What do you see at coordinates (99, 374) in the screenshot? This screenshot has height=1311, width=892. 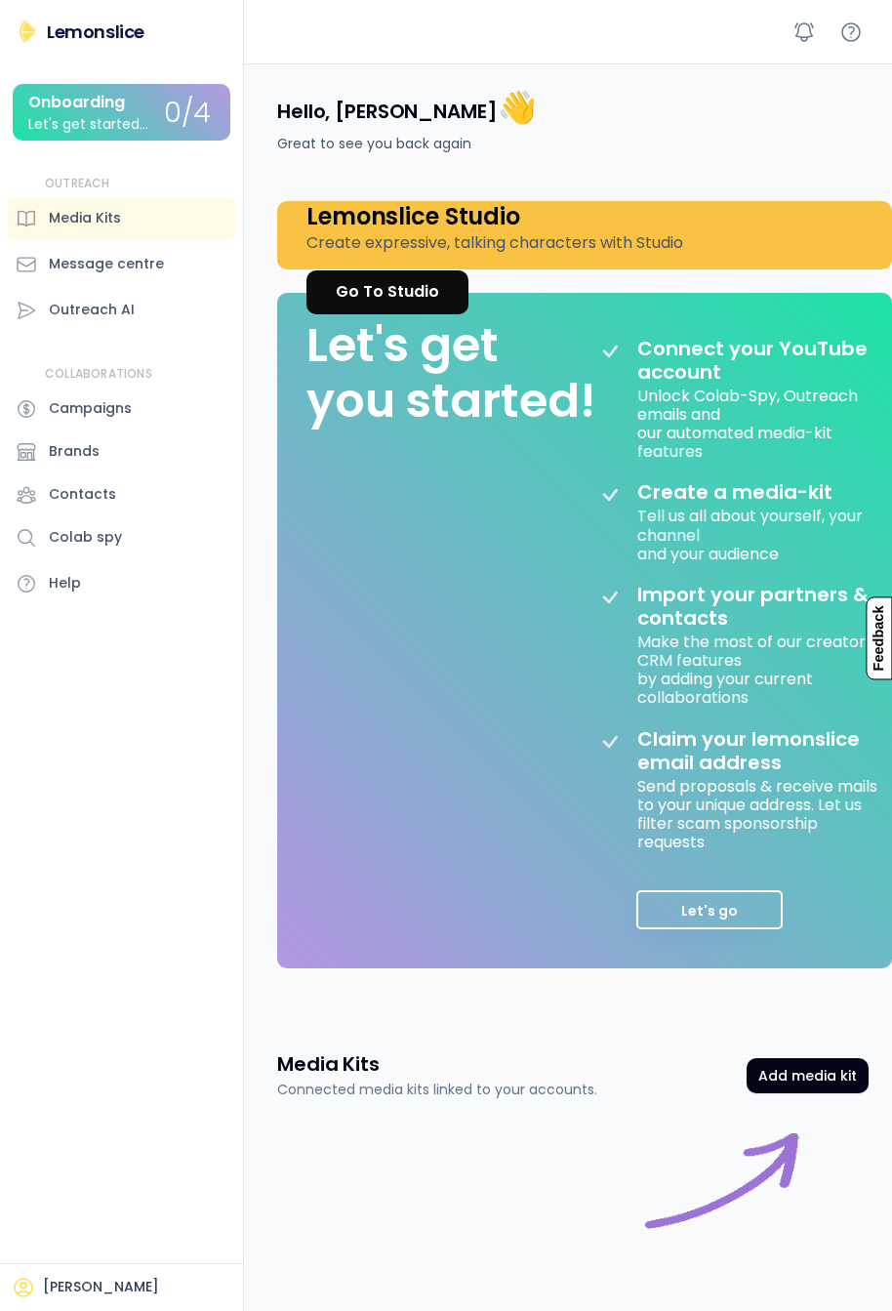 I see `div: COLLABORATIONS` at bounding box center [99, 374].